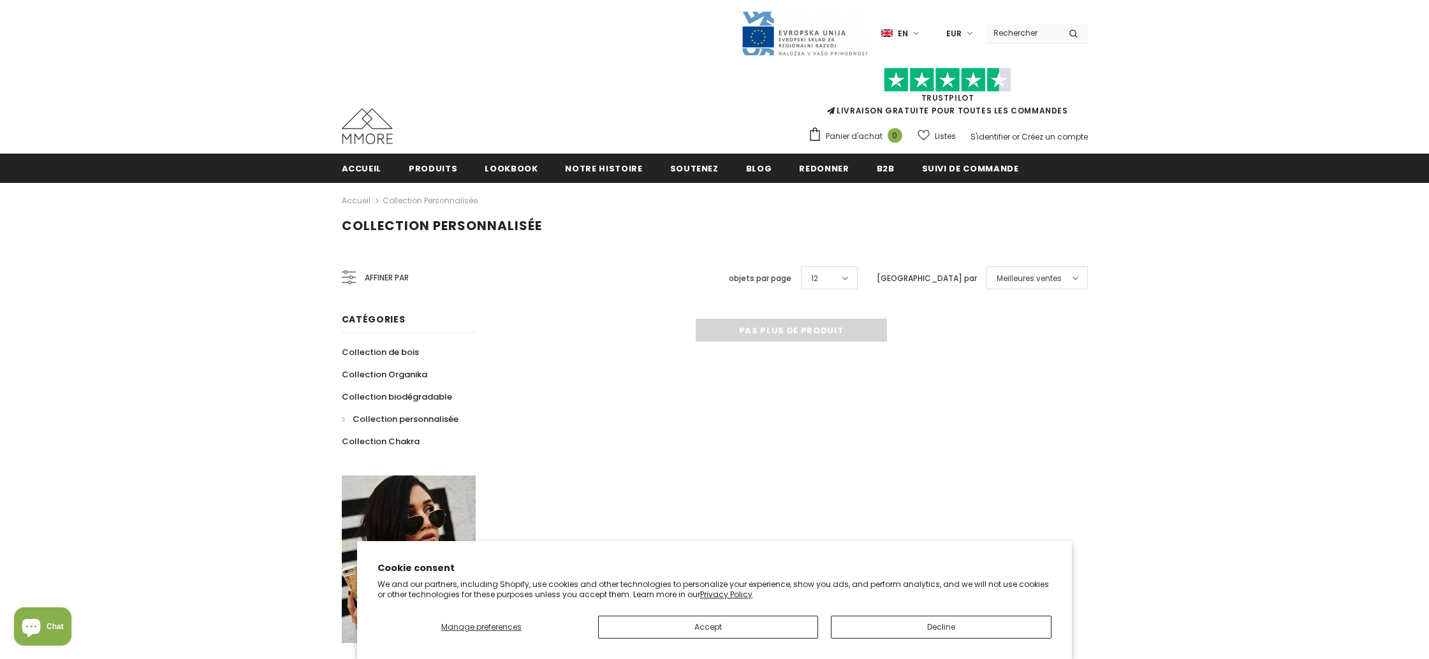 The image size is (1429, 659). I want to click on span: Collection Chakra, so click(381, 441).